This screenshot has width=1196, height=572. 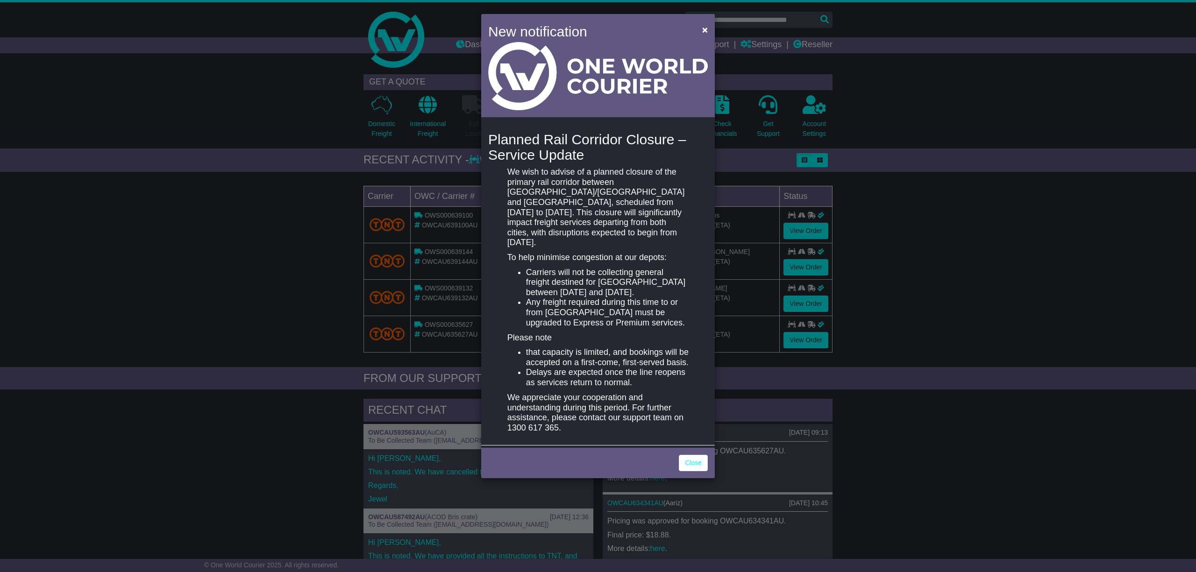 What do you see at coordinates (598, 338) in the screenshot?
I see `p: Please note` at bounding box center [598, 338].